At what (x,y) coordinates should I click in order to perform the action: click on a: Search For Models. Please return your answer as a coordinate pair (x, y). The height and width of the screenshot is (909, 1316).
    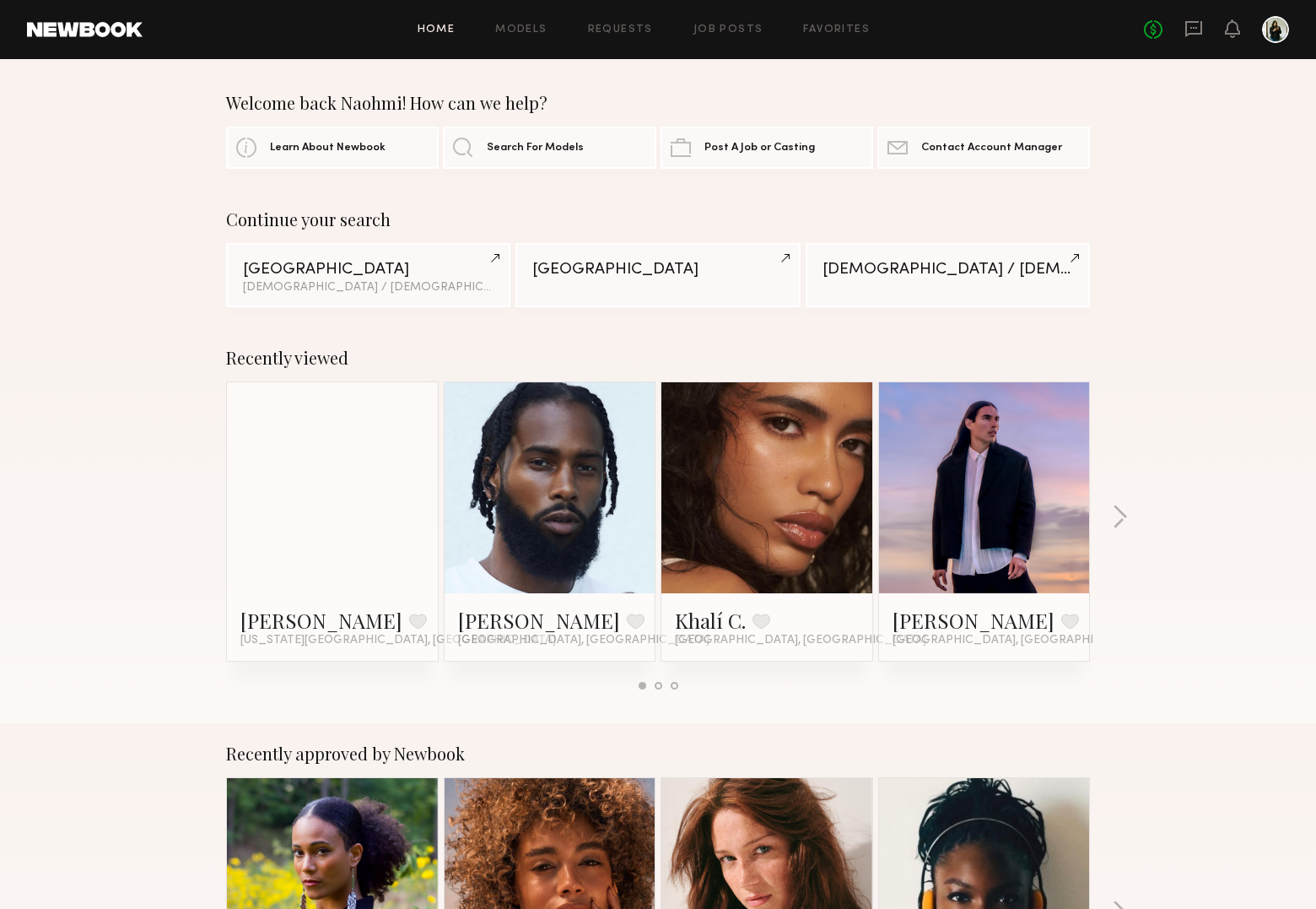
    Looking at the image, I should click on (549, 148).